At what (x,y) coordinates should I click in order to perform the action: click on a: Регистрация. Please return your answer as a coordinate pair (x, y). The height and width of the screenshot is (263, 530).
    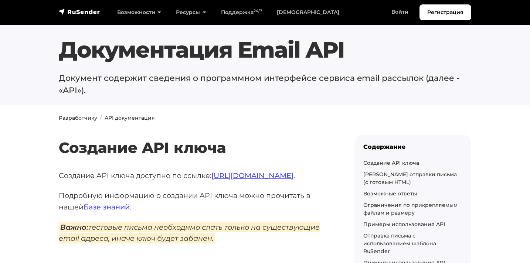
    Looking at the image, I should click on (446, 12).